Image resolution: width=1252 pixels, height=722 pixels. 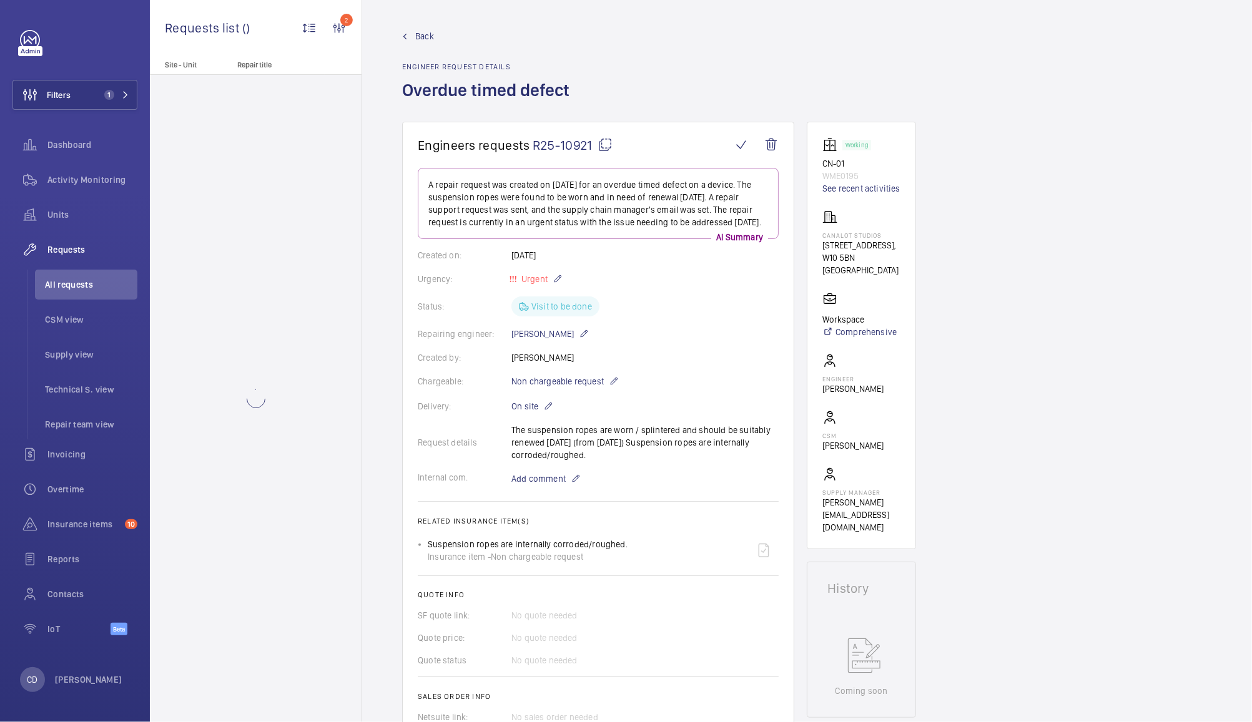 What do you see at coordinates (532, 407) in the screenshot?
I see `p: On site` at bounding box center [532, 407].